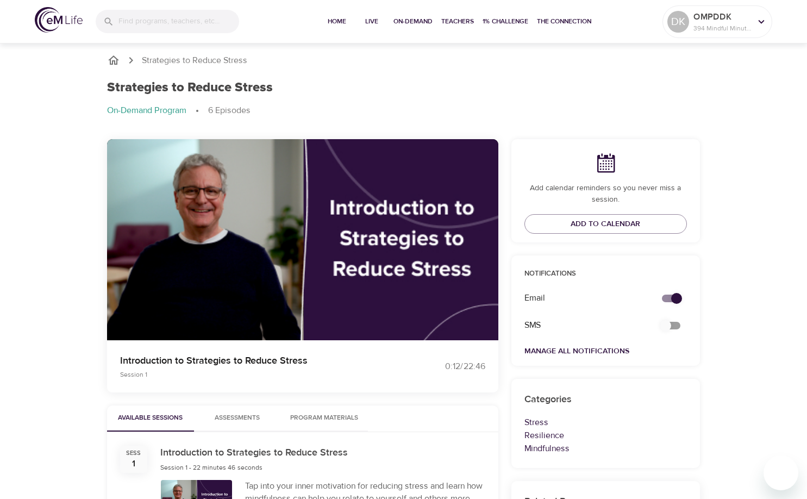  Describe the element at coordinates (606, 435) in the screenshot. I see `p: Resilience` at that location.